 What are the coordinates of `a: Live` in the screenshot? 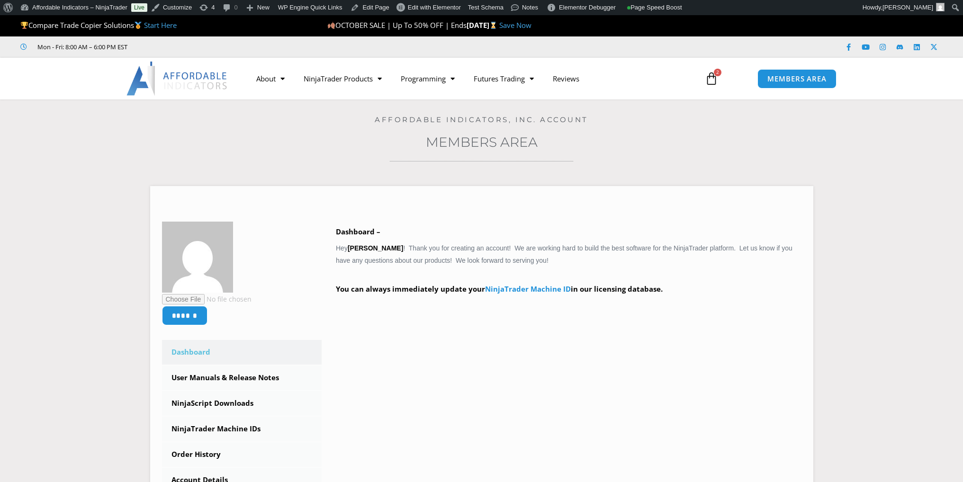 It's located at (139, 8).